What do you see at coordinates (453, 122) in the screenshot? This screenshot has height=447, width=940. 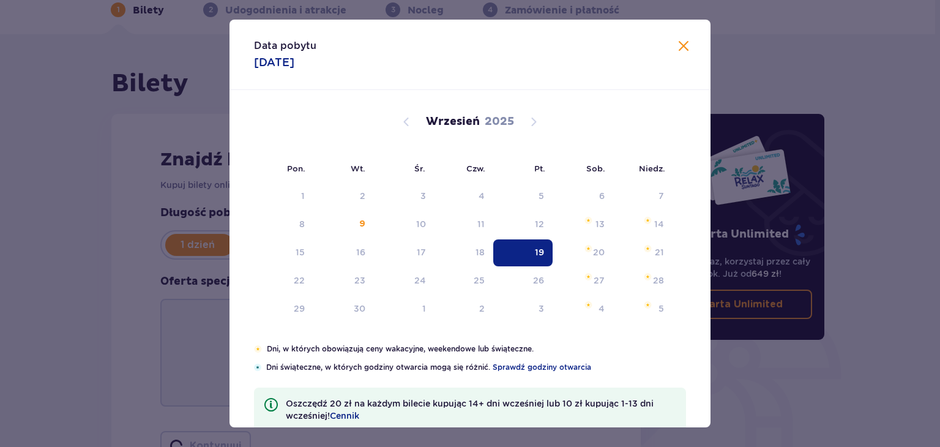 I see `p: Wrzesień` at bounding box center [453, 122].